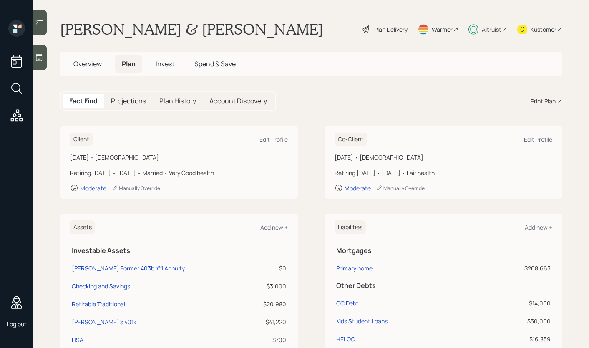 The height and width of the screenshot is (348, 589). What do you see at coordinates (351, 139) in the screenshot?
I see `h6: Co-Client` at bounding box center [351, 139].